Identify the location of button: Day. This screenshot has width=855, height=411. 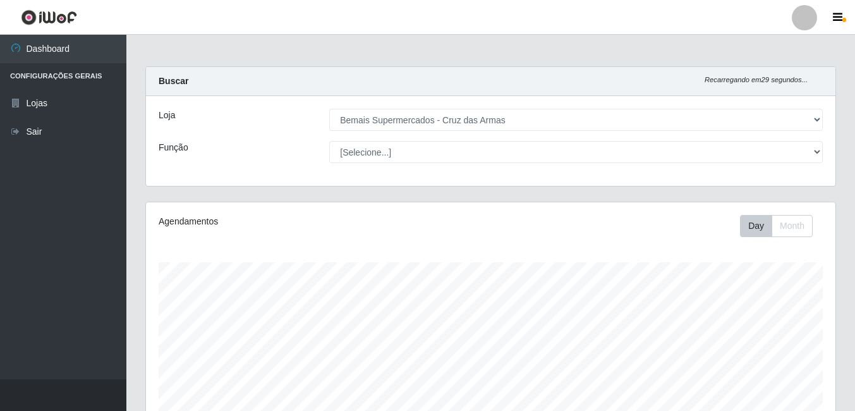
(755, 225).